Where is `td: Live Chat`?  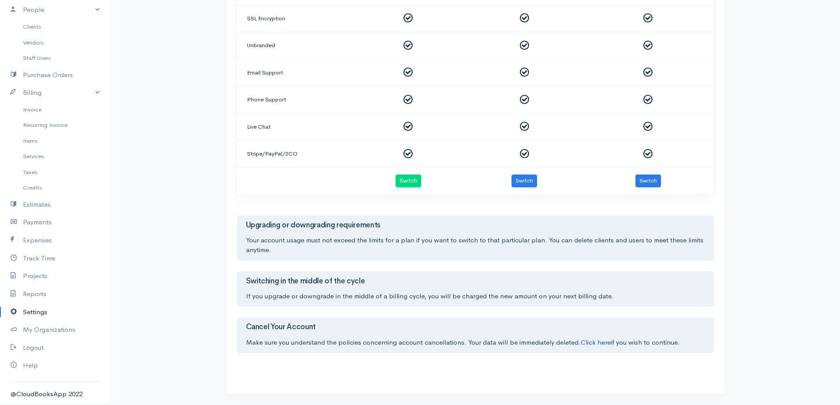 td: Live Chat is located at coordinates (295, 127).